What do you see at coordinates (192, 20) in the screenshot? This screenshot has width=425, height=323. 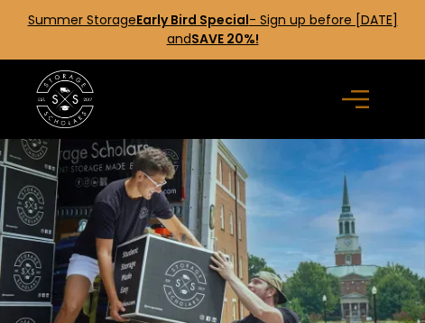 I see `strong: Early Bird Special` at bounding box center [192, 20].